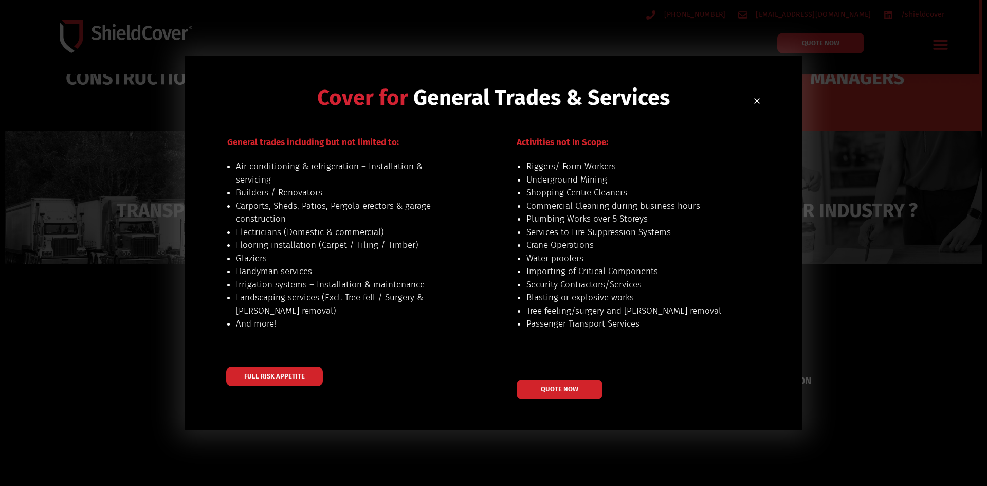  What do you see at coordinates (343, 259) in the screenshot?
I see `li: Glaziers` at bounding box center [343, 259].